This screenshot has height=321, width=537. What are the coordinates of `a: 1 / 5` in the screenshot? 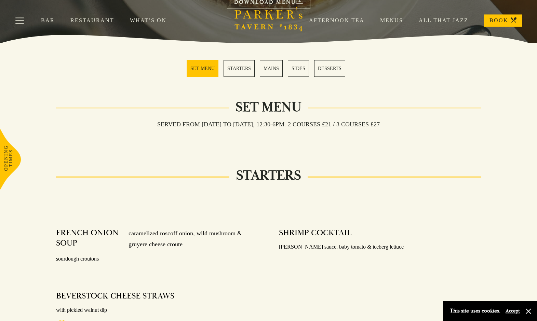 It's located at (202, 68).